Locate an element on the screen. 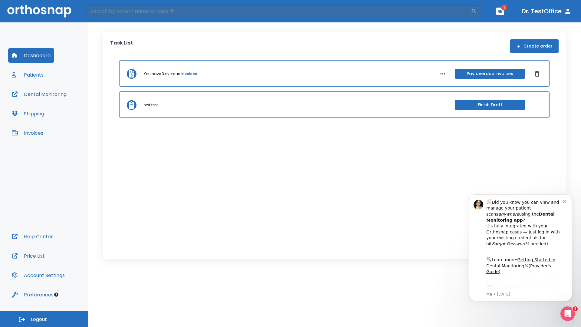 The height and width of the screenshot is (327, 581). button: Dismiss is located at coordinates (537, 74).